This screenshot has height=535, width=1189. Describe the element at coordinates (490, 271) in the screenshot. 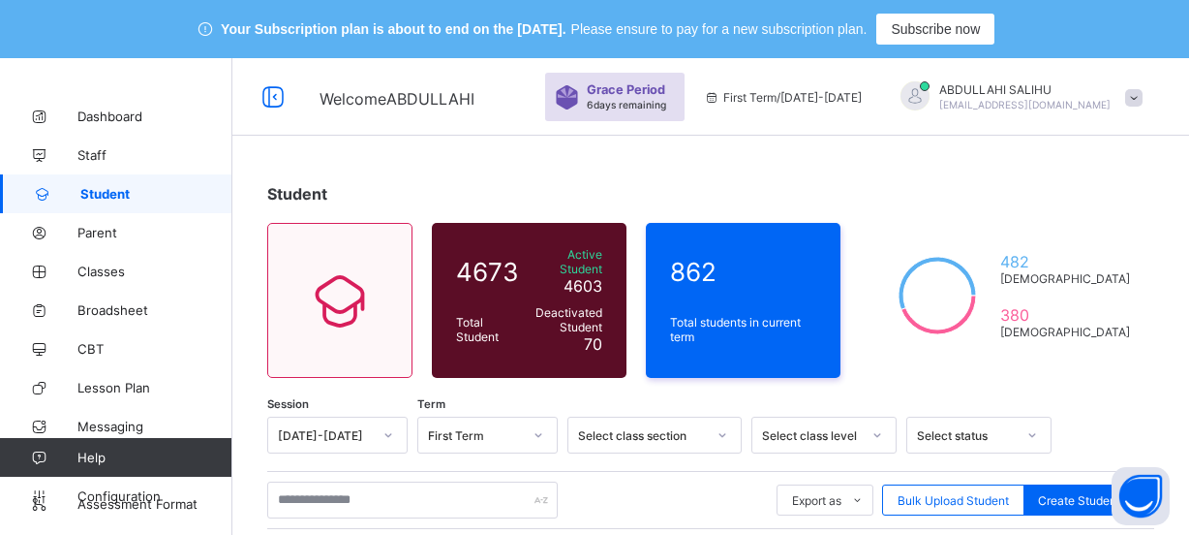

I see `span: 4673` at that location.